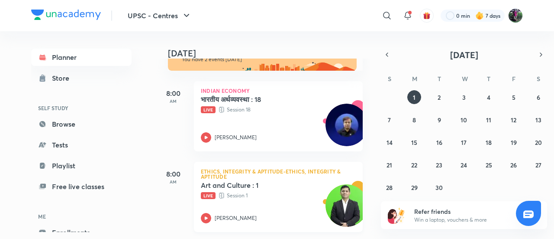  Describe the element at coordinates (514, 142) in the screenshot. I see `abbr: September 19, 2025` at that location.